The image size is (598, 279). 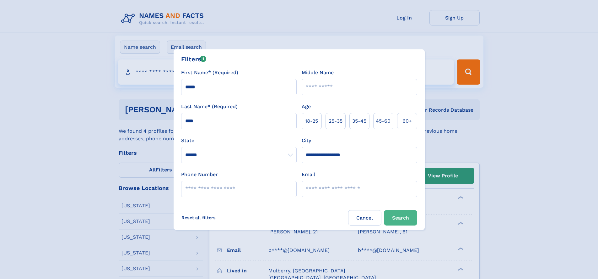 I want to click on span: 25‑35, so click(x=336, y=121).